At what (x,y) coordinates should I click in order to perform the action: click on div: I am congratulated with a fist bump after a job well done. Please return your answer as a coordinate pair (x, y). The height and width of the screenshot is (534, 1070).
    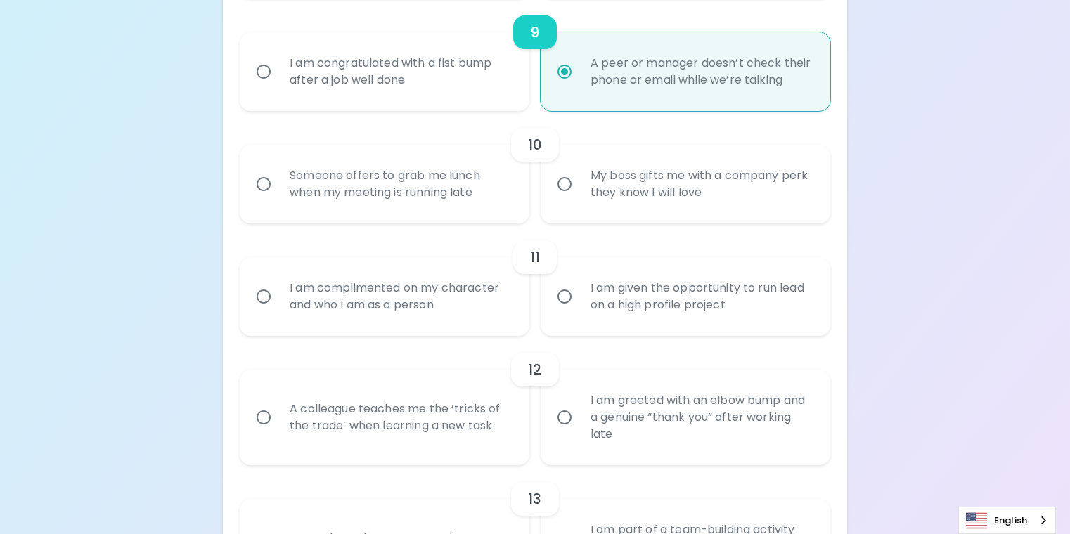
    Looking at the image, I should click on (400, 72).